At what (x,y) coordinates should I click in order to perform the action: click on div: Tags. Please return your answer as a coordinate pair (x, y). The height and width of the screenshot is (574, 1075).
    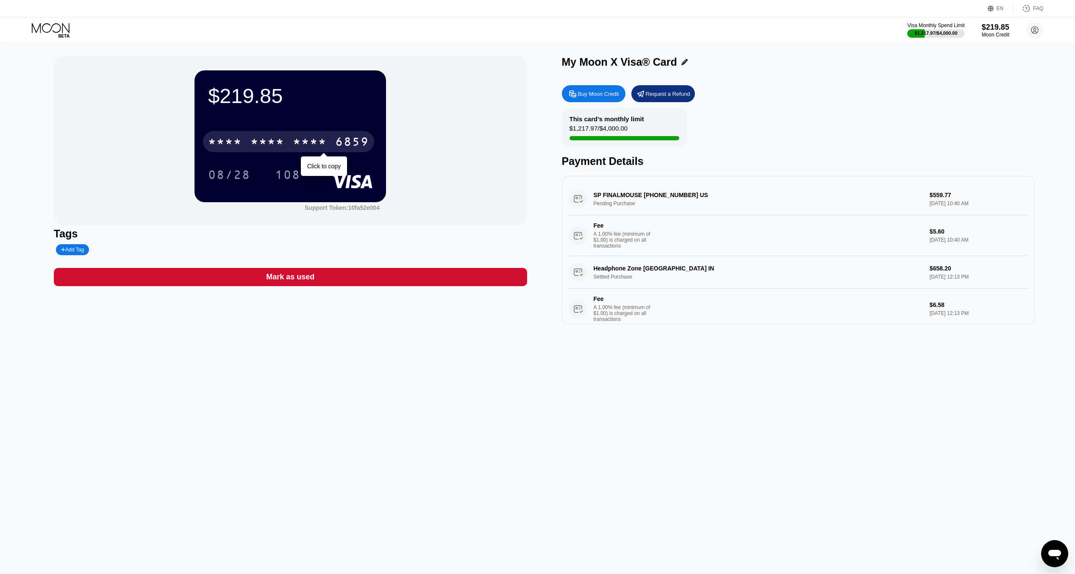
    Looking at the image, I should click on (290, 233).